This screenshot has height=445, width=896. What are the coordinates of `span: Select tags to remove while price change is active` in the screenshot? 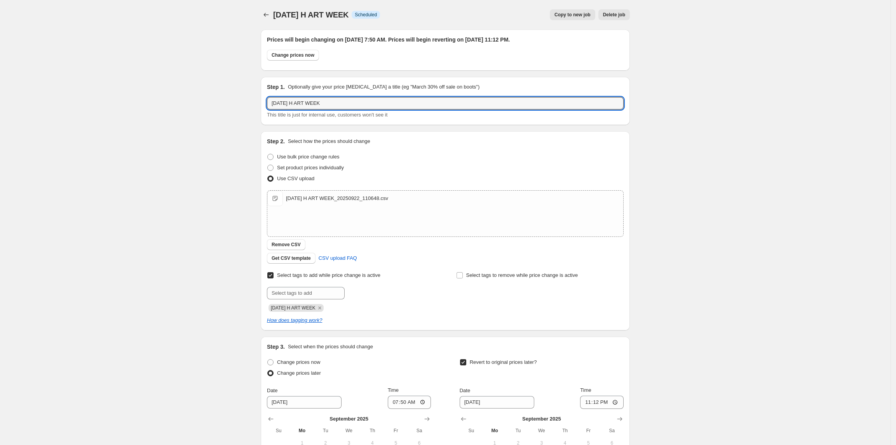 It's located at (522, 275).